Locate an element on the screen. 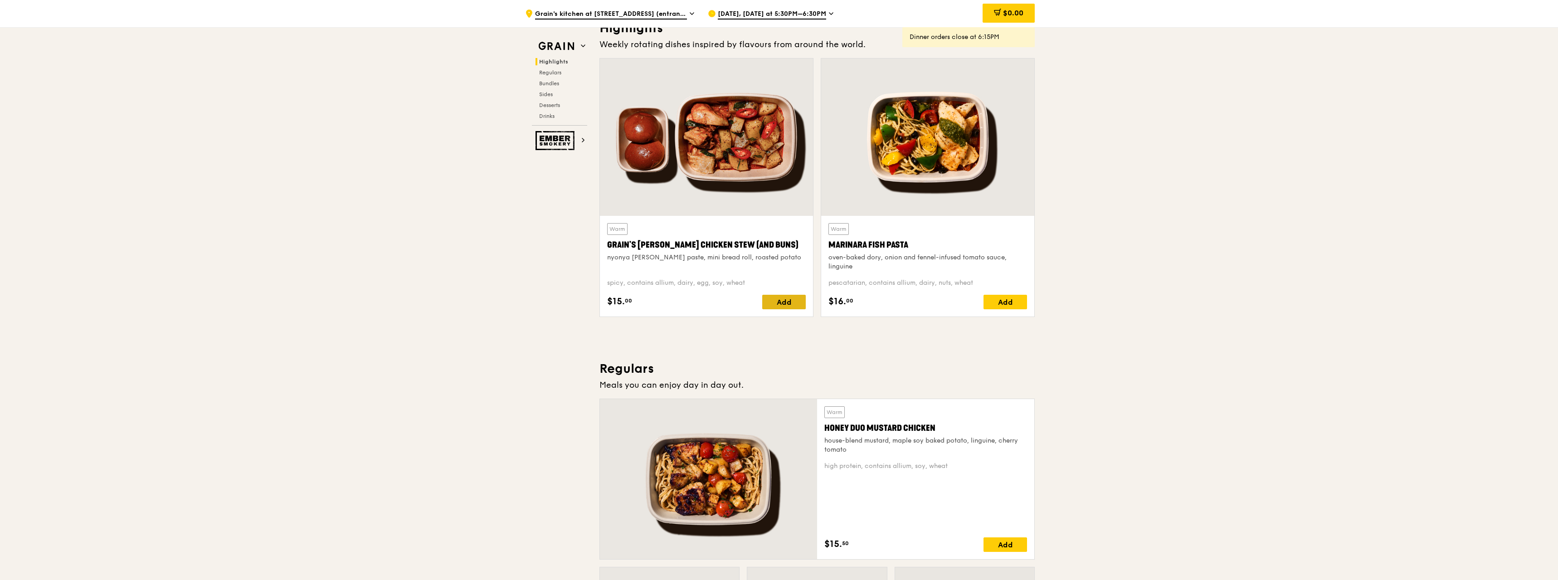 This screenshot has height=580, width=1558. span: 50 is located at coordinates (845, 543).